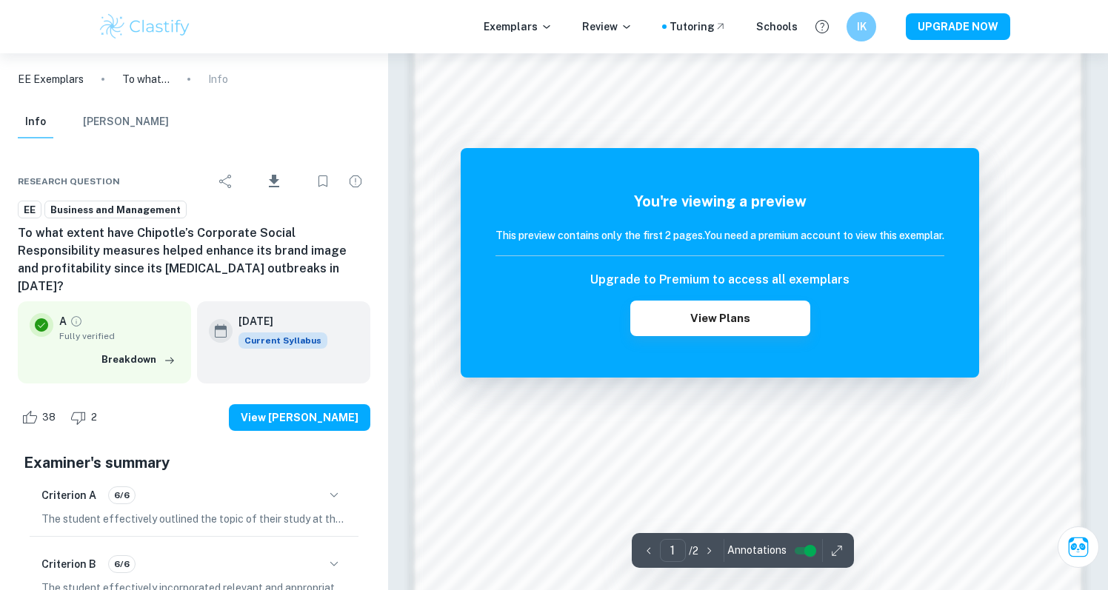 The image size is (1108, 590). Describe the element at coordinates (283, 341) in the screenshot. I see `span: Current Syllabus` at that location.